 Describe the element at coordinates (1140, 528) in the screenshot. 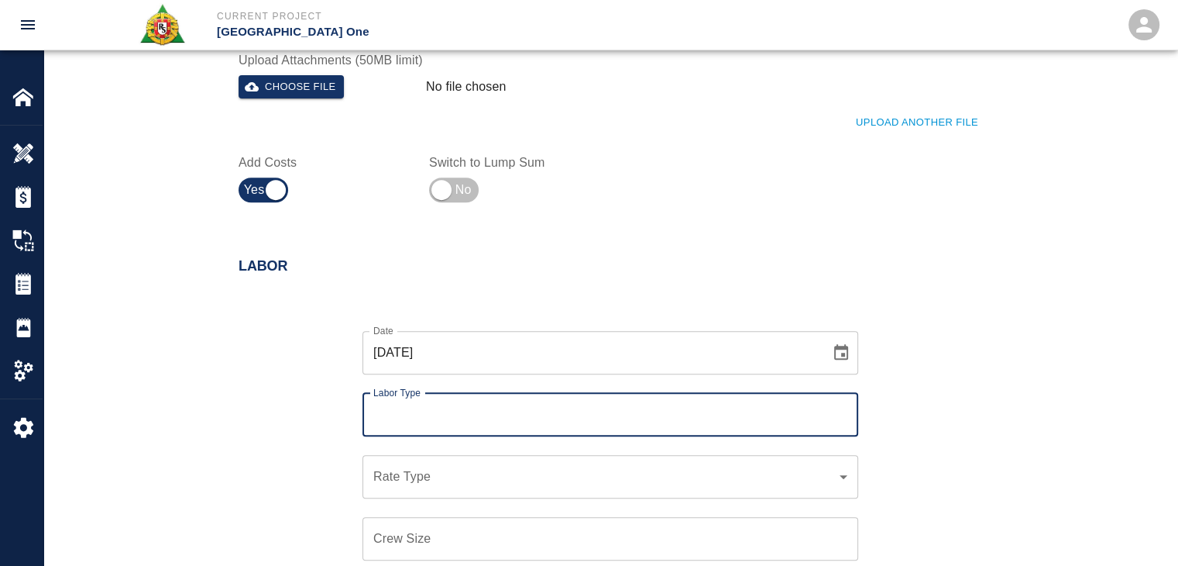

I see `div: Chat Widget` at that location.